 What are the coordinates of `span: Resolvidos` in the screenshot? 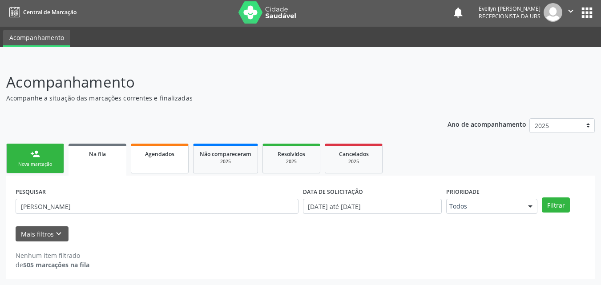 It's located at (291, 154).